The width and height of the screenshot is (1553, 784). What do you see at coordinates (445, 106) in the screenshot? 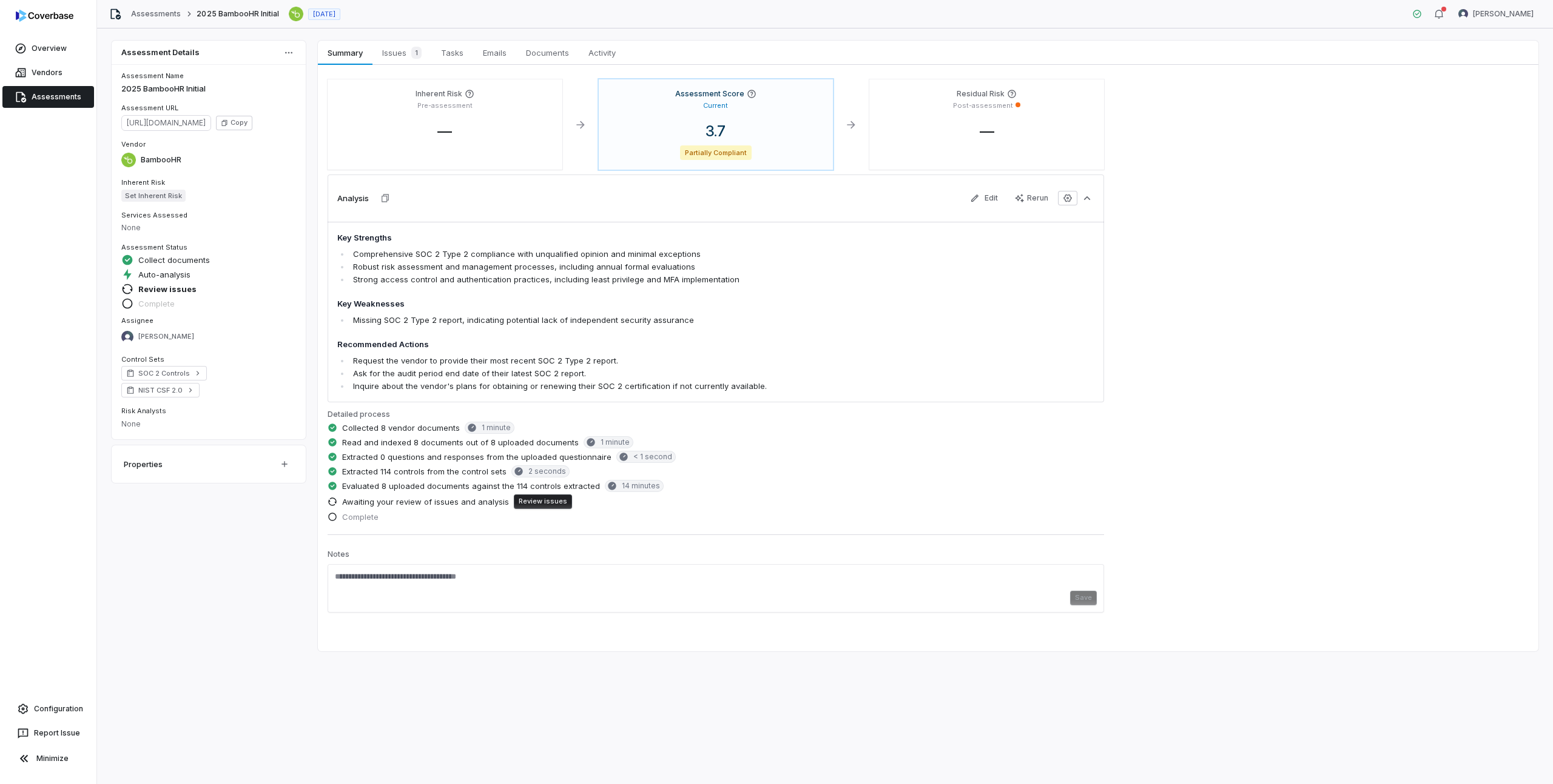
I see `p: Pre-assessment` at bounding box center [445, 106].